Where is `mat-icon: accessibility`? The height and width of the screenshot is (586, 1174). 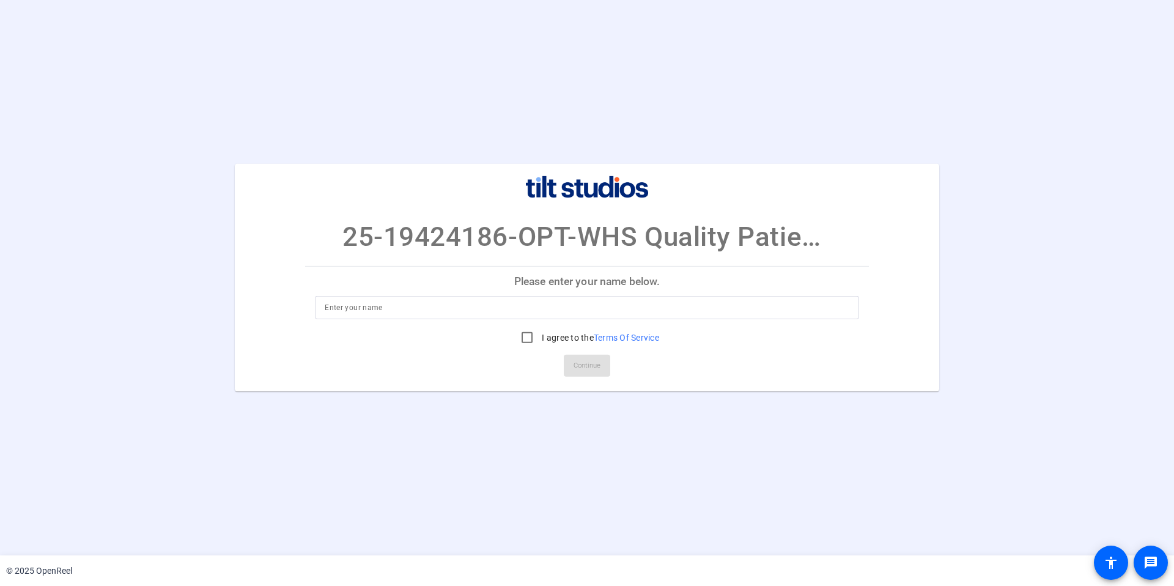
mat-icon: accessibility is located at coordinates (1111, 562).